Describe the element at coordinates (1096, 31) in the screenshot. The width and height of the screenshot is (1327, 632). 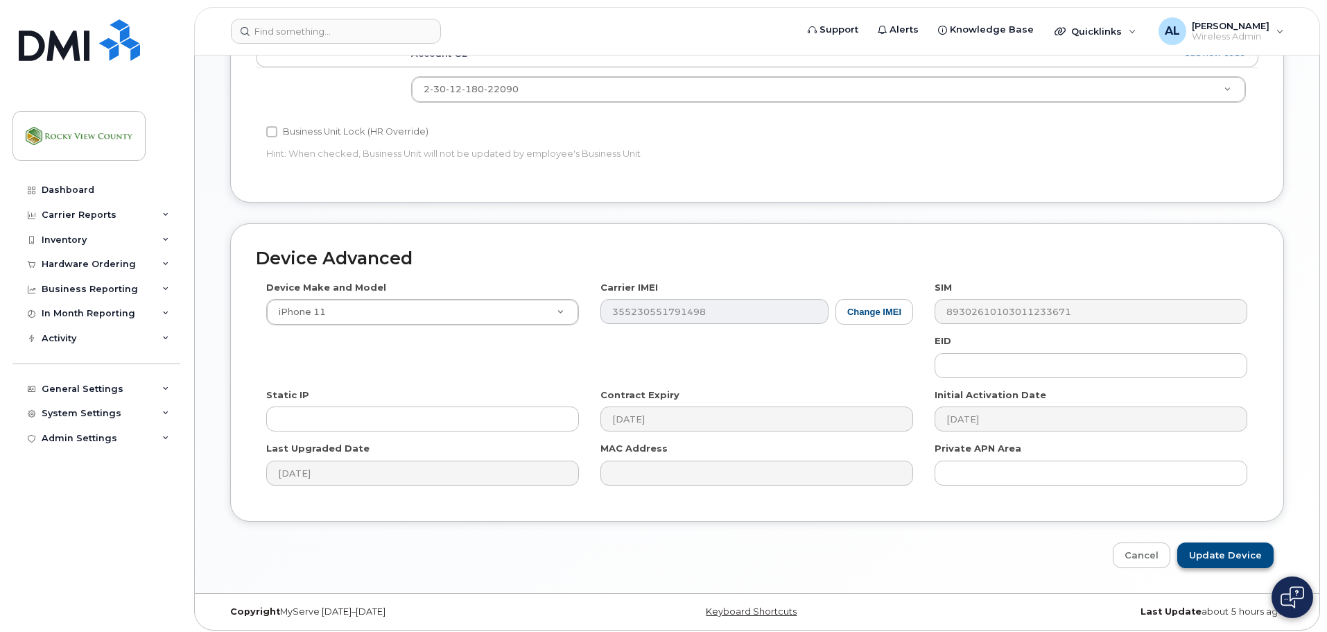
I see `div: Quicklinks` at that location.